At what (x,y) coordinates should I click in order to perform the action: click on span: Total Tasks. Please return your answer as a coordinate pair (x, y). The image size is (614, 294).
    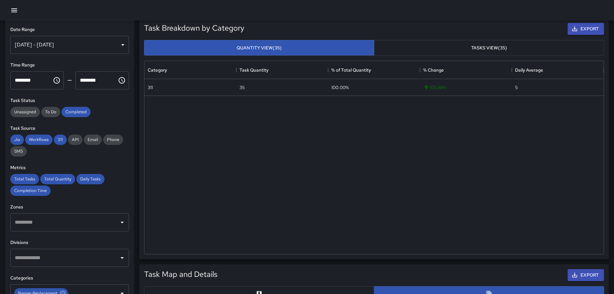
    Looking at the image, I should click on (25, 179).